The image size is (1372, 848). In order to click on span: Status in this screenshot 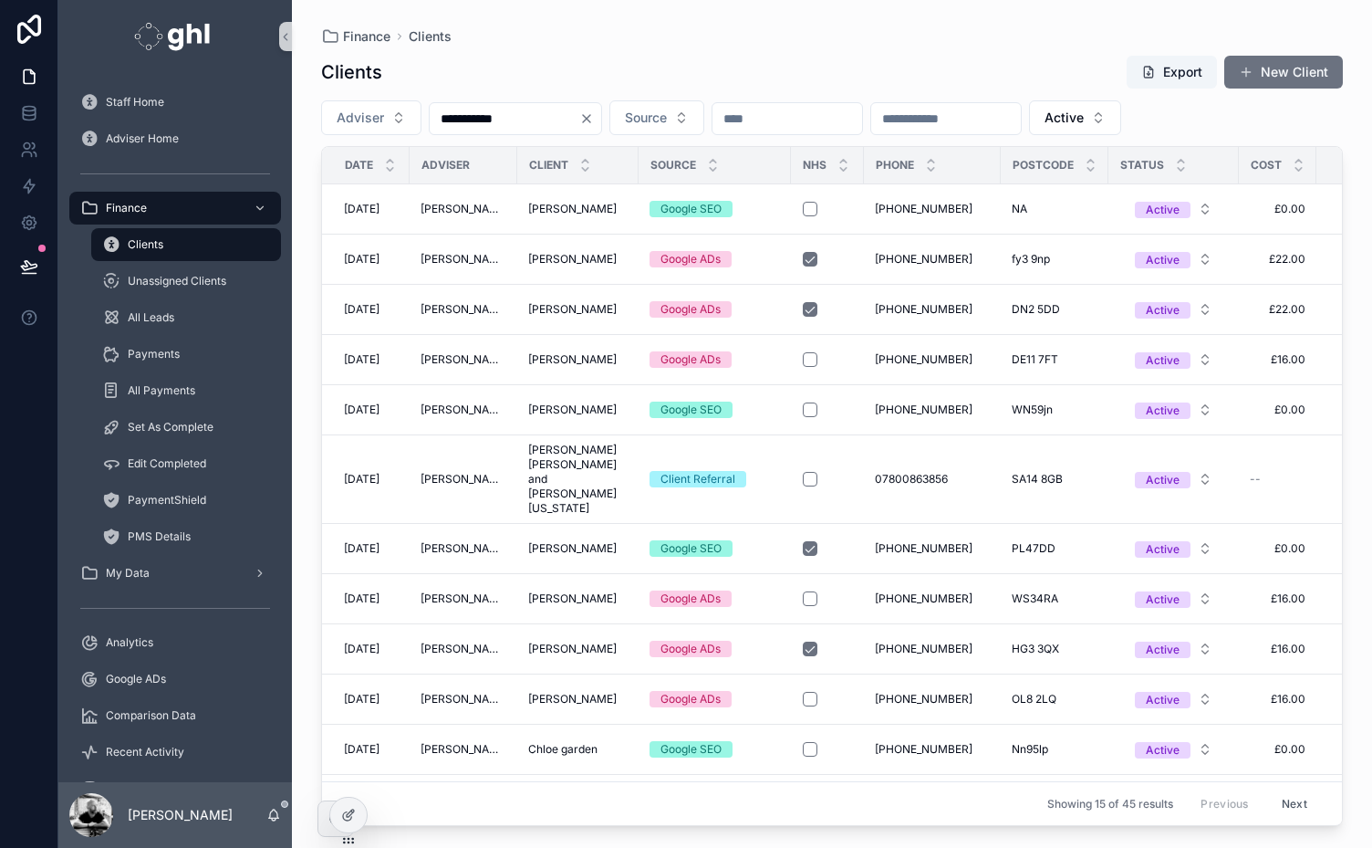, I will do `click(1142, 165)`.